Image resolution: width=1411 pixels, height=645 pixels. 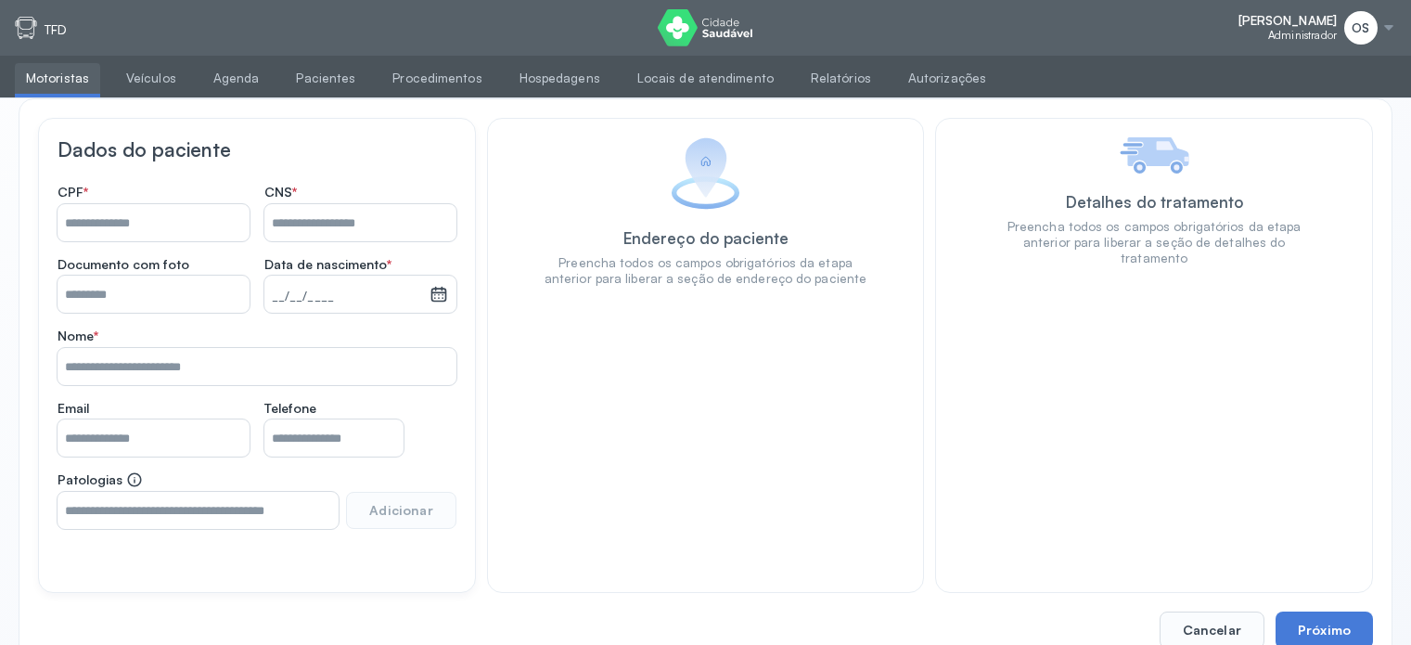 I want to click on span: Email, so click(x=73, y=408).